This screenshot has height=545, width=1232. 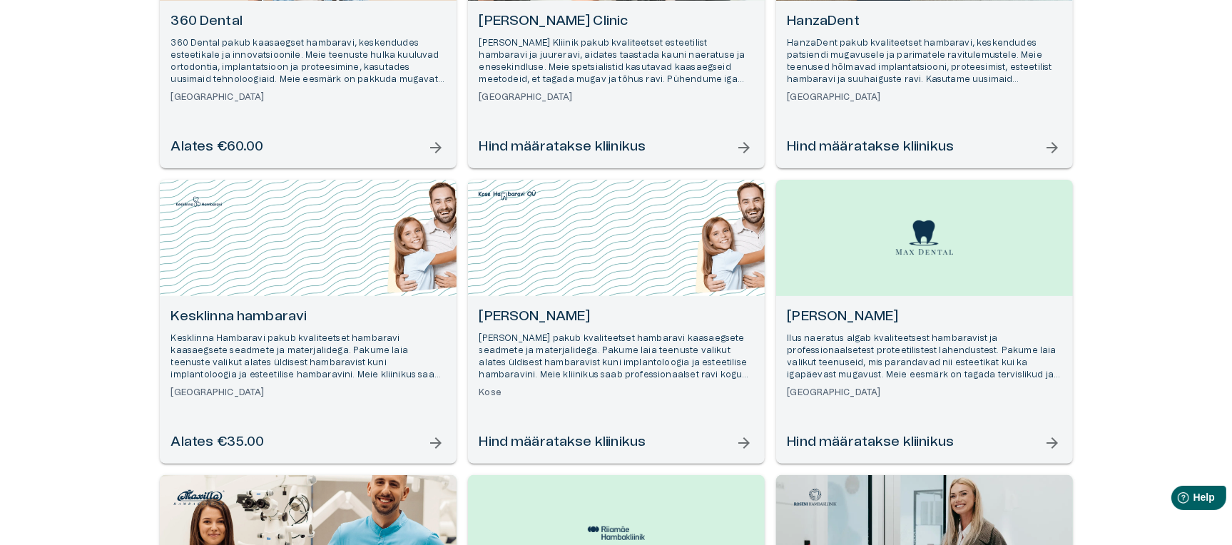 What do you see at coordinates (308, 357) in the screenshot?
I see `p: Kesklinna Hambaravi pakub kvaliteetset hambaravi kaasaegsete seadmete ja materjalidega. Pakume la...` at bounding box center [308, 357].